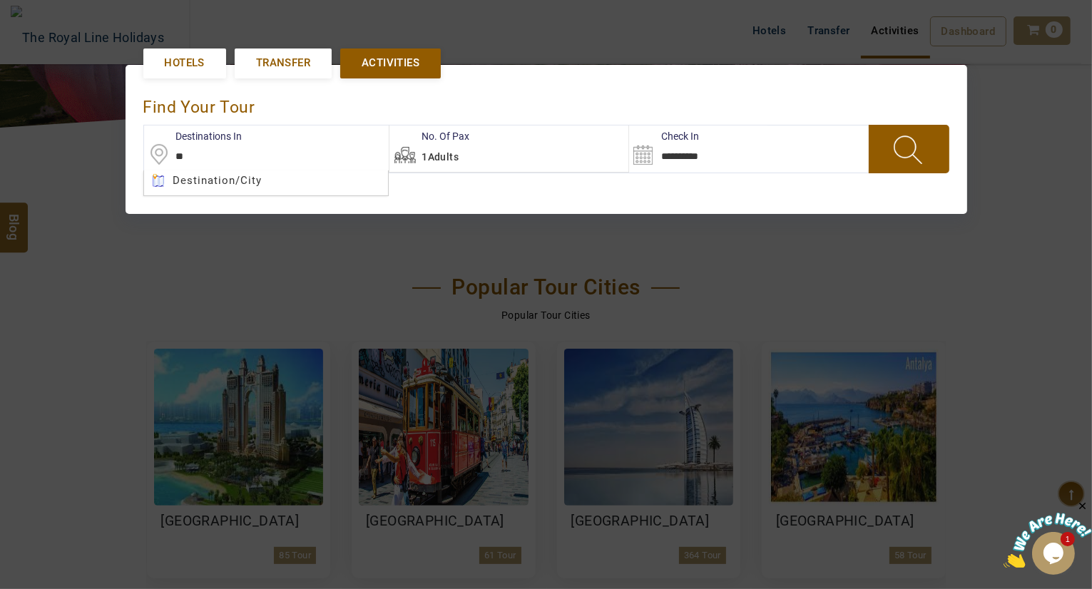 The height and width of the screenshot is (589, 1092). I want to click on span: Transfer, so click(283, 63).